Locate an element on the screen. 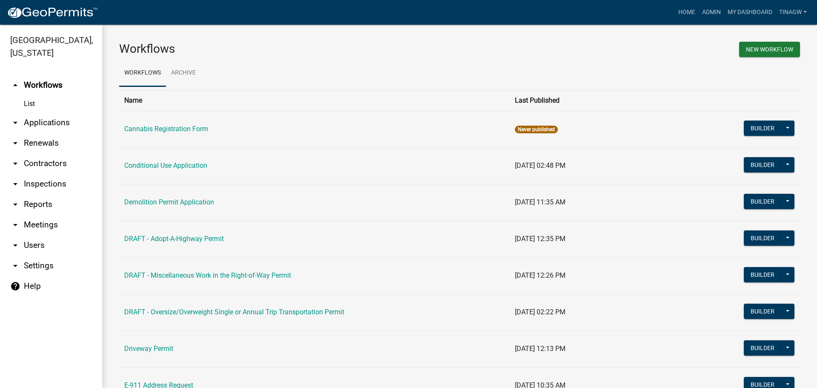 This screenshot has width=817, height=388. a: Archive is located at coordinates (183, 73).